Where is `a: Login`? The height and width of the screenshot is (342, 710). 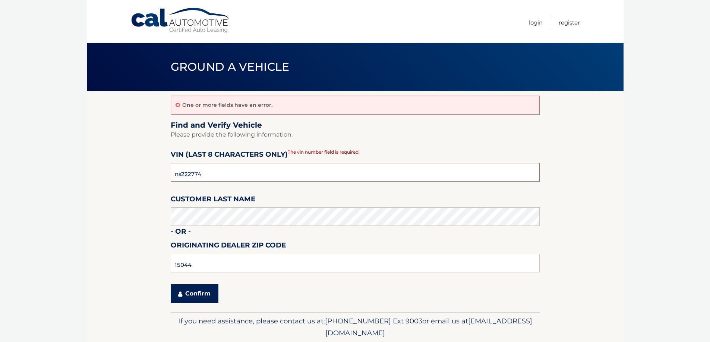
a: Login is located at coordinates (535, 22).